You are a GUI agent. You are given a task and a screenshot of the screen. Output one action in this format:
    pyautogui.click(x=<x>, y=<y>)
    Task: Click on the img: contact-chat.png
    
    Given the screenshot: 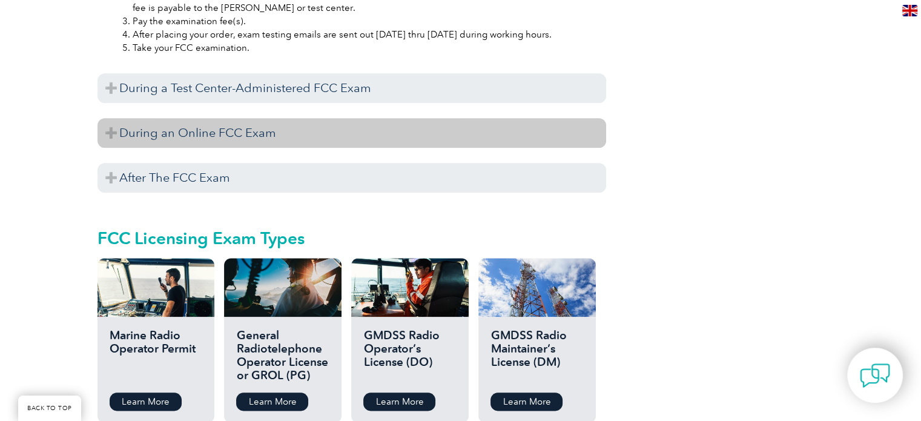 What is the action you would take?
    pyautogui.click(x=875, y=375)
    